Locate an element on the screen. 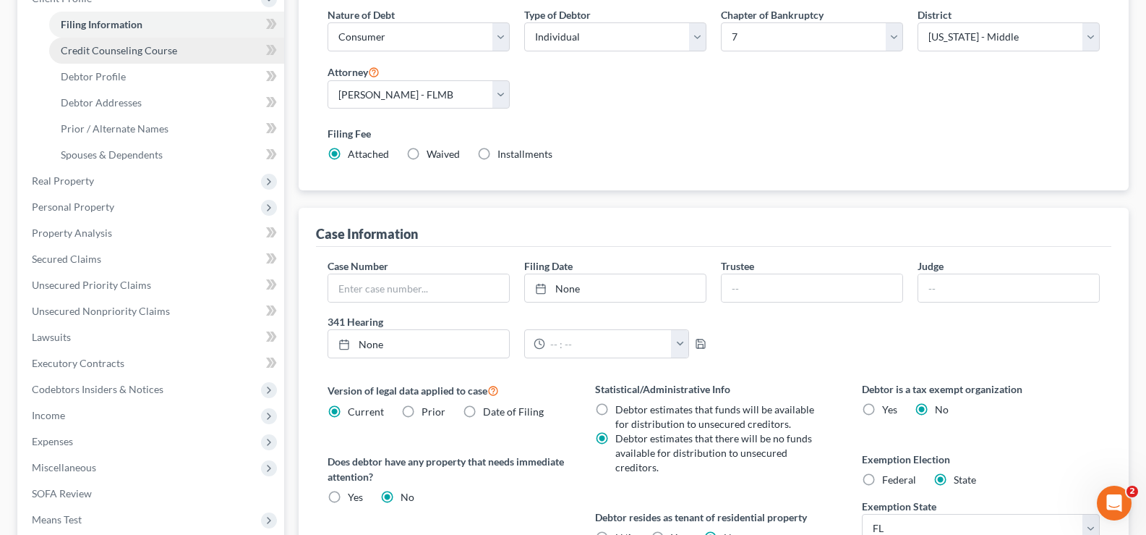  span: Unsecured Nonpriority Claims is located at coordinates (101, 310).